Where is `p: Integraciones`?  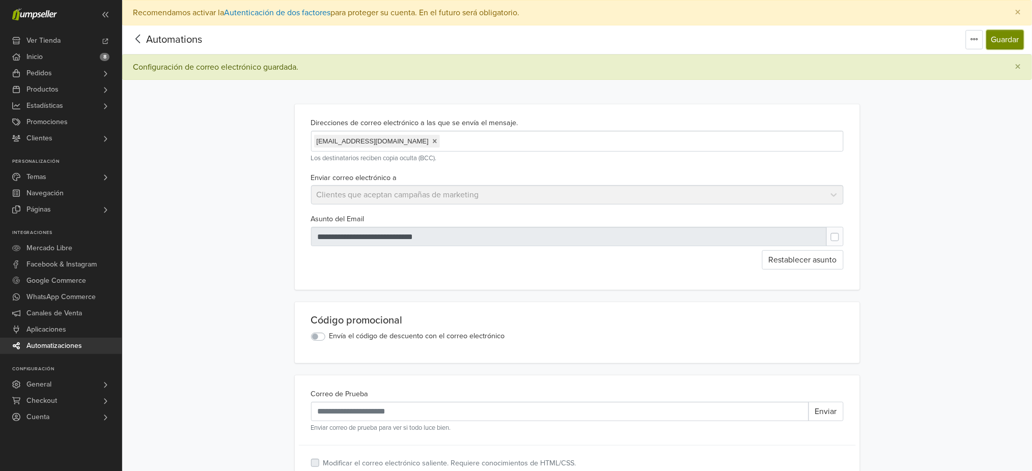
p: Integraciones is located at coordinates (67, 233).